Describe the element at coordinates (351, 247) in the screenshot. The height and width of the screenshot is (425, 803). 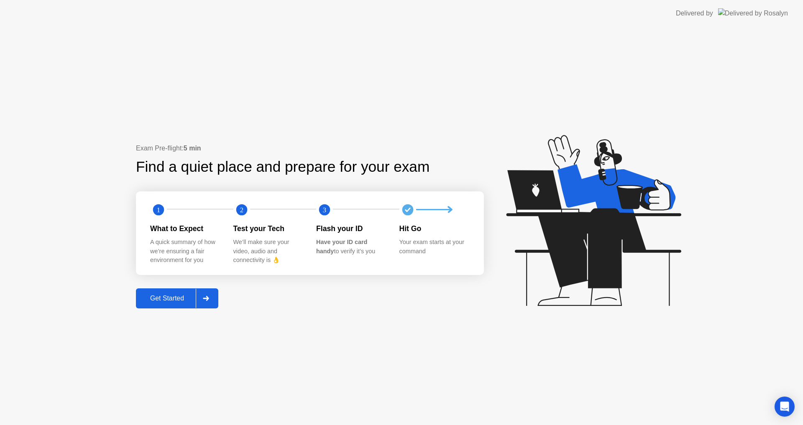
I see `div: to verify it’s you` at that location.